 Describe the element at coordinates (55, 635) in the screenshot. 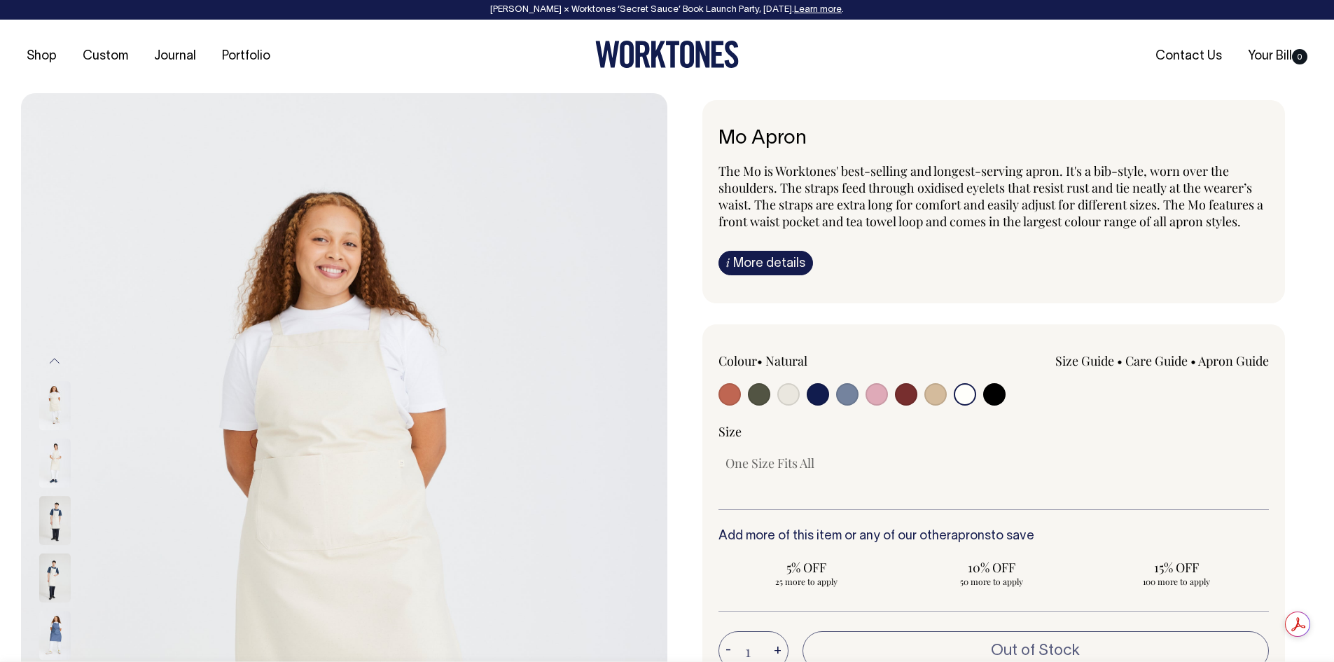

I see `img: blue/grey` at that location.